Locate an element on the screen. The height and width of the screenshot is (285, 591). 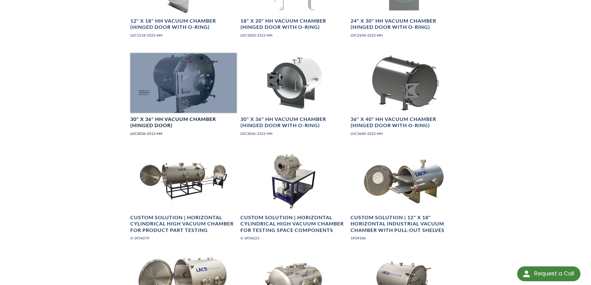
h4: Custom Solution | Horizontal Cylindrical High Vacuum Chamber for Product Part Testing is located at coordinates (183, 224).